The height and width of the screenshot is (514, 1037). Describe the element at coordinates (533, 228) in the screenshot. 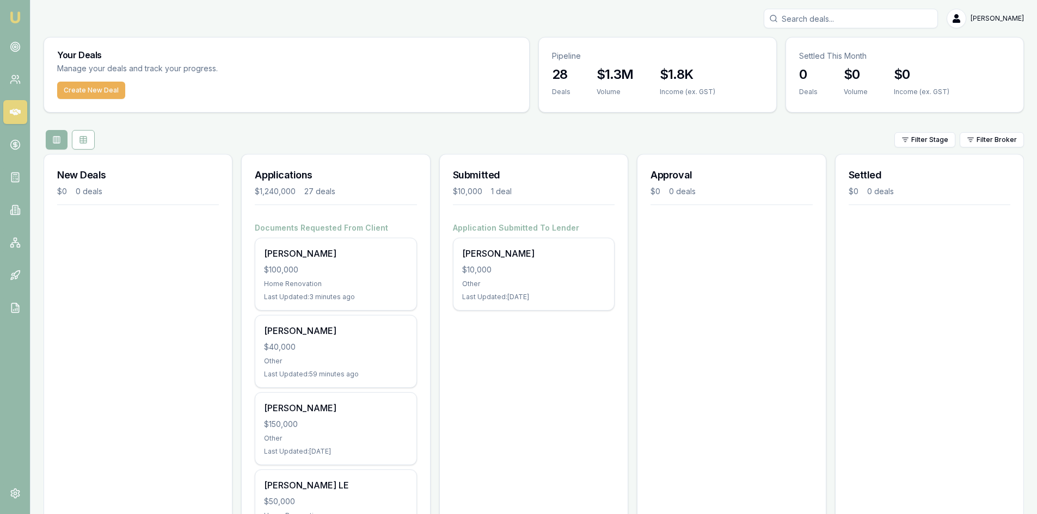

I see `h4: Application Submitted To Lender` at that location.